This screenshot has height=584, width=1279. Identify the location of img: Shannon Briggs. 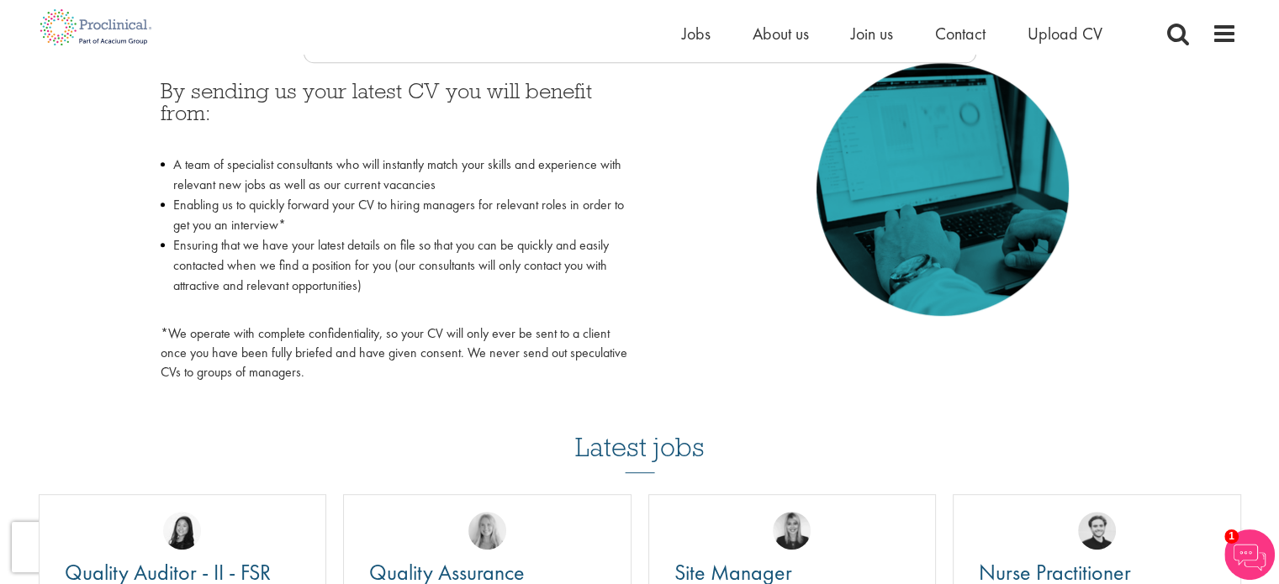
(487, 530).